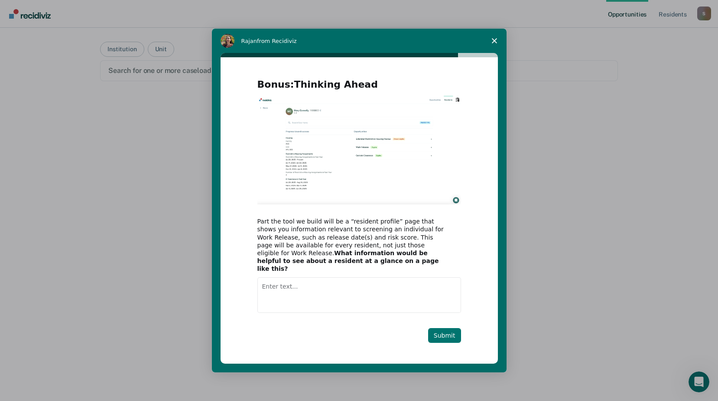 The image size is (718, 401). I want to click on textarea: Enter text..., so click(359, 295).